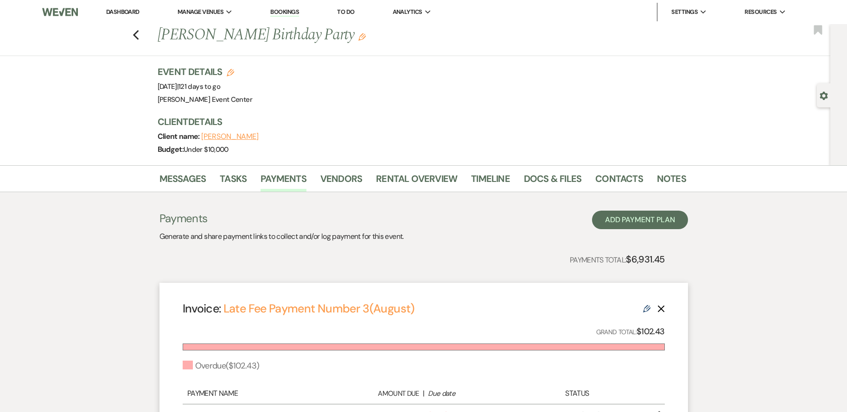 The width and height of the screenshot is (847, 412). I want to click on span: Budget:, so click(171, 149).